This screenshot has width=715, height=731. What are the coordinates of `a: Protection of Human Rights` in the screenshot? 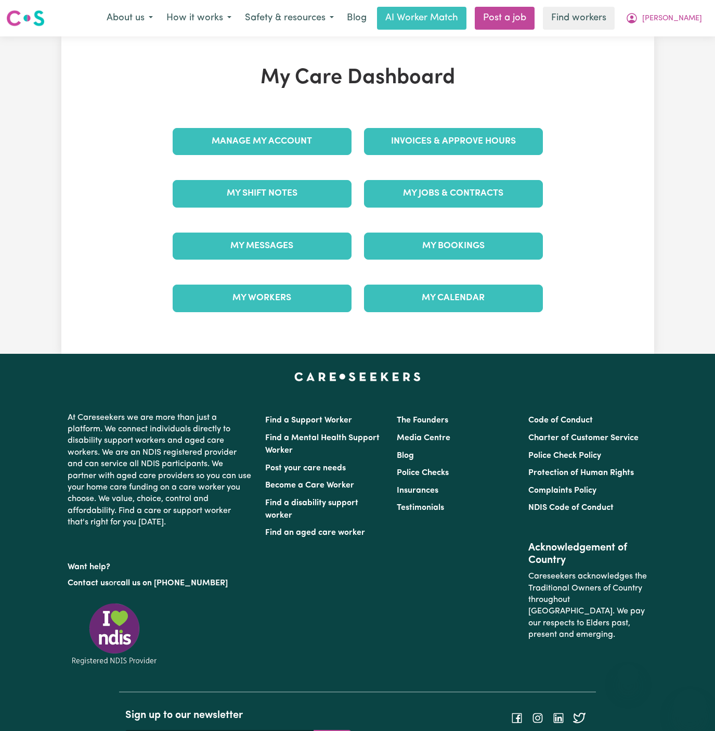 It's located at (581, 473).